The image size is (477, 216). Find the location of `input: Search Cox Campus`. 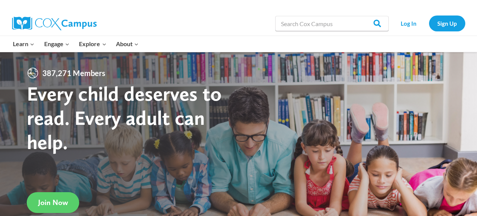

input: Search Cox Campus is located at coordinates (332, 23).